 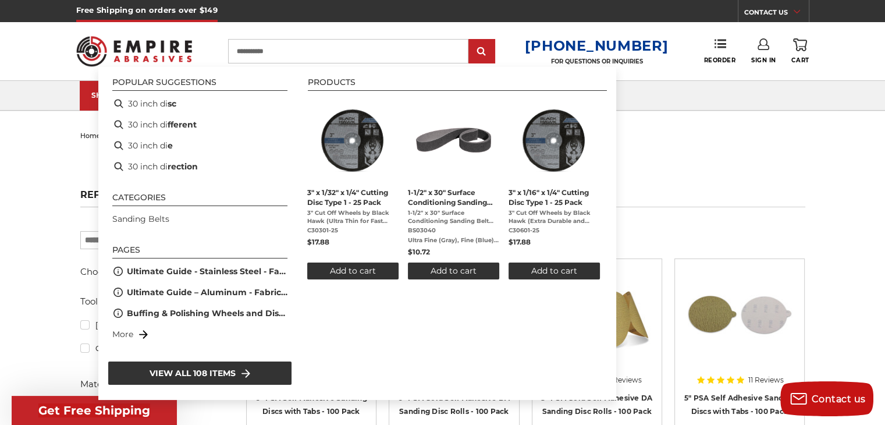 What do you see at coordinates (94, 410) in the screenshot?
I see `div: Get Free ShippingClose teaser` at bounding box center [94, 410].